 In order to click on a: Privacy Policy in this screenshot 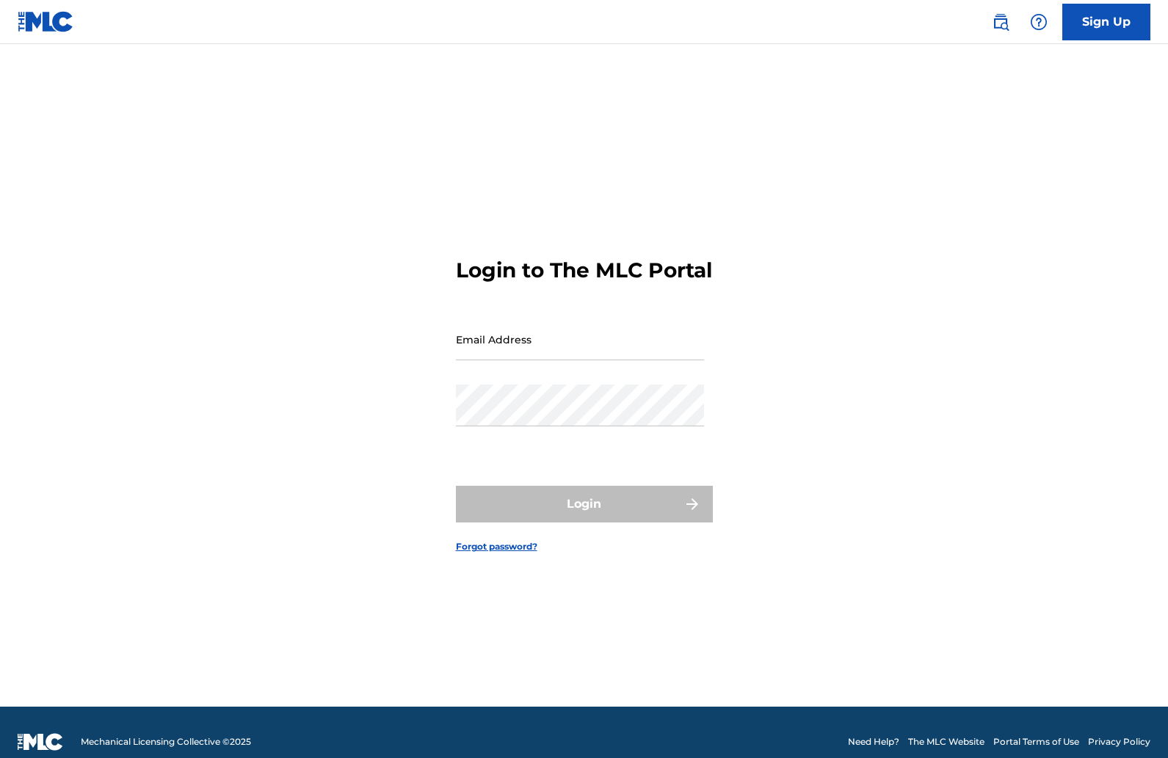, I will do `click(1119, 742)`.